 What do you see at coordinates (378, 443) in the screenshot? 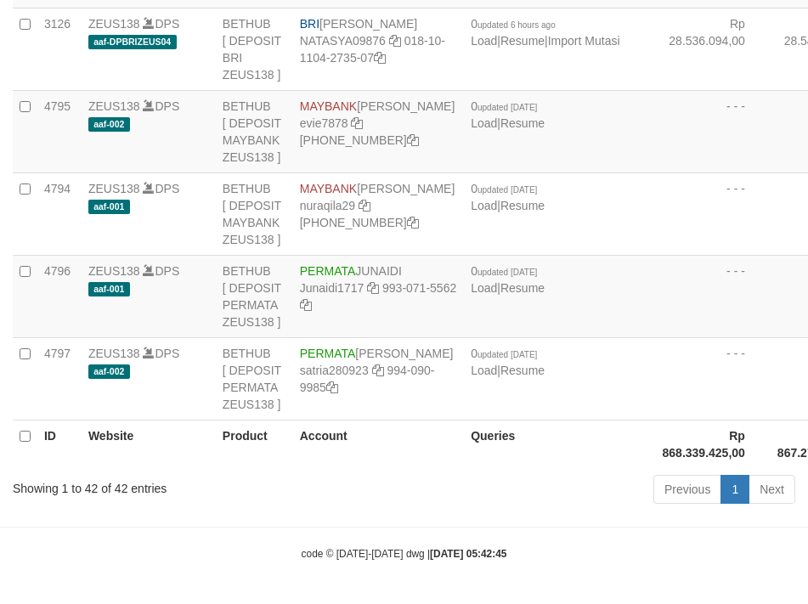
I see `th: Account` at bounding box center [378, 443].